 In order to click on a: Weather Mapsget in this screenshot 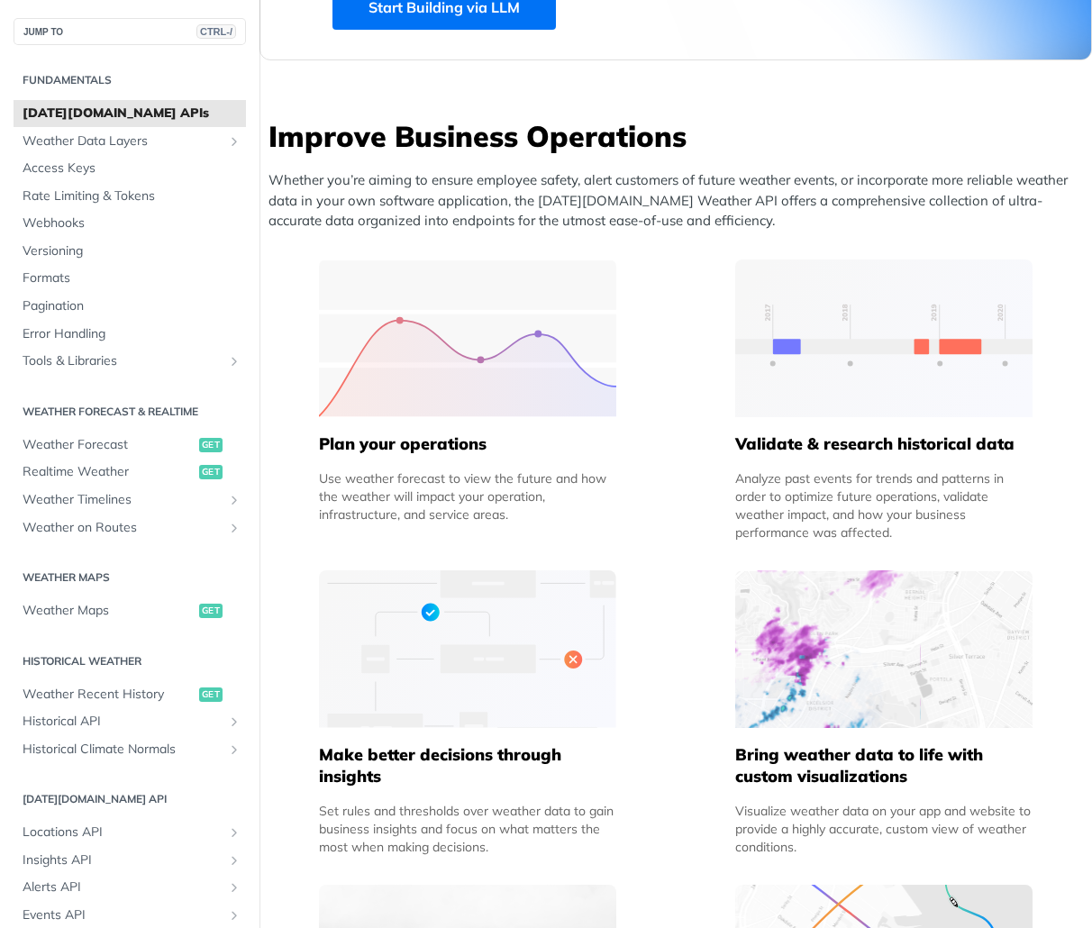, I will do `click(130, 611)`.